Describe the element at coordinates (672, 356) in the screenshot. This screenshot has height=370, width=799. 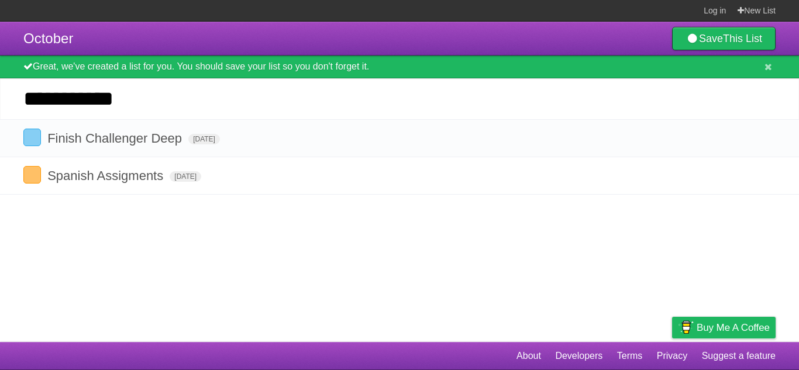
I see `a: Privacy` at that location.